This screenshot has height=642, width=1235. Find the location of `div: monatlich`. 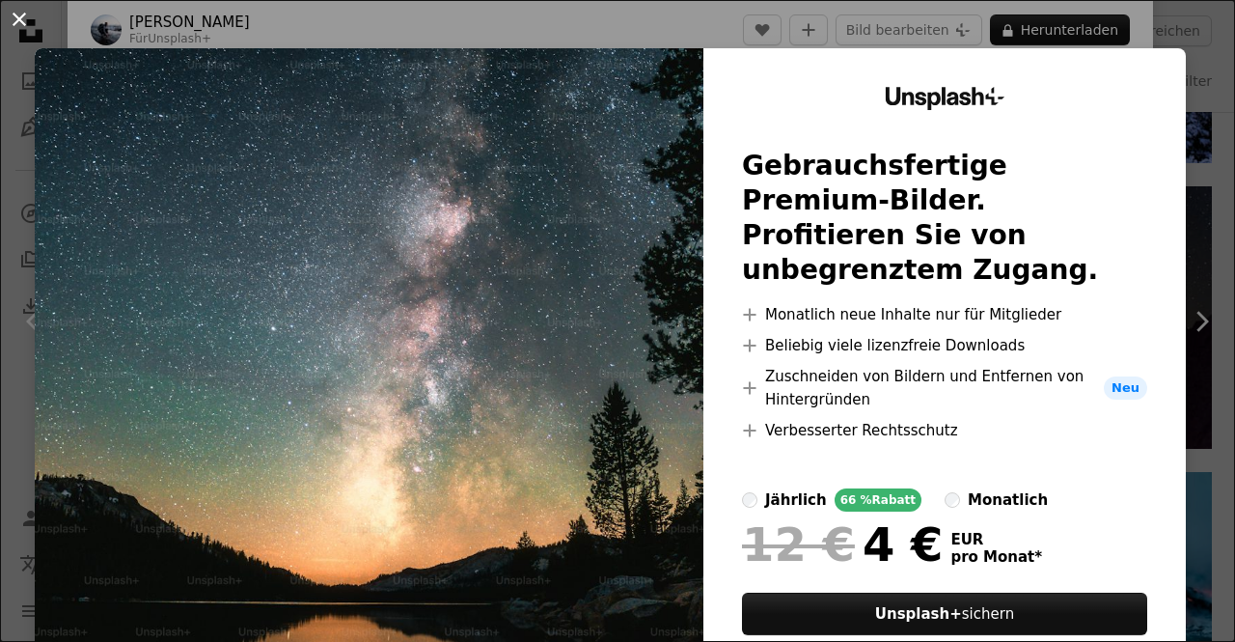

div: monatlich is located at coordinates (1007, 500).